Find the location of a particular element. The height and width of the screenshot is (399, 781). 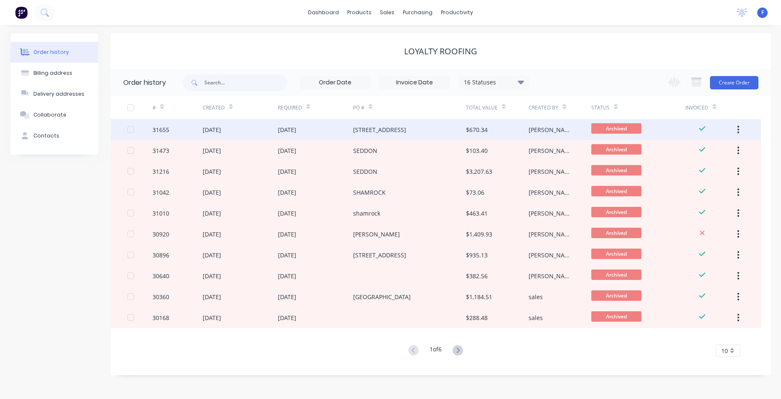

div: productivity is located at coordinates (457, 13).